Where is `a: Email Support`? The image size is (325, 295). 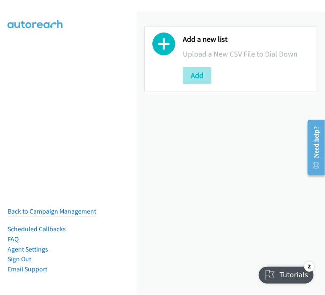 a: Email Support is located at coordinates (27, 269).